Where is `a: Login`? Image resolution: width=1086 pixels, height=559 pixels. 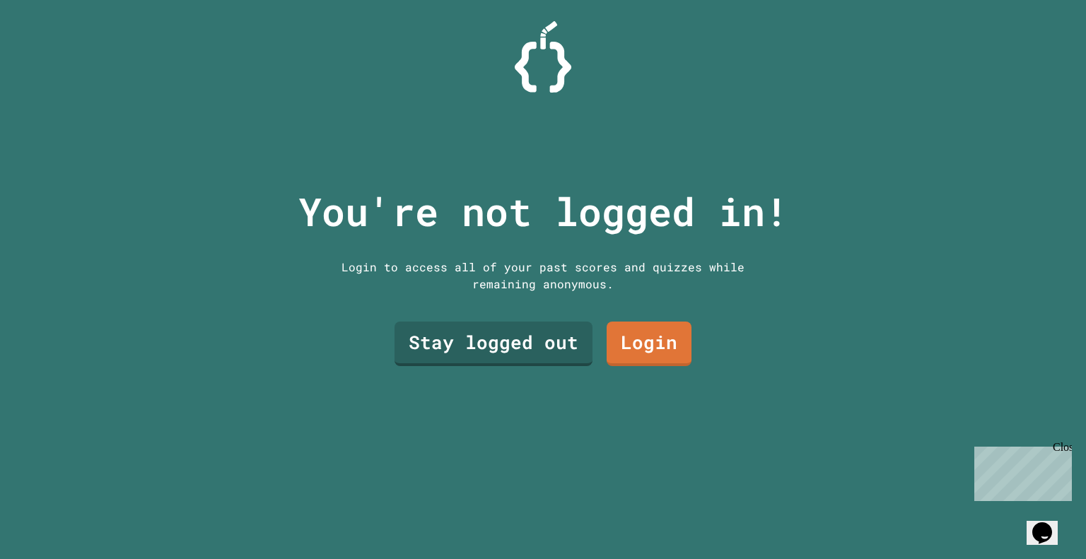
a: Login is located at coordinates (649, 344).